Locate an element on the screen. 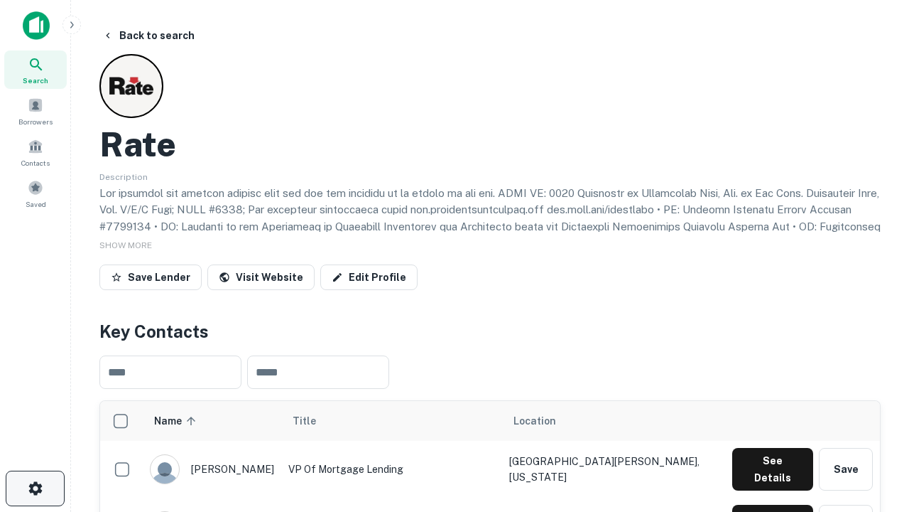 The height and width of the screenshot is (512, 909). div: Chat Widget is located at coordinates (874, 386).